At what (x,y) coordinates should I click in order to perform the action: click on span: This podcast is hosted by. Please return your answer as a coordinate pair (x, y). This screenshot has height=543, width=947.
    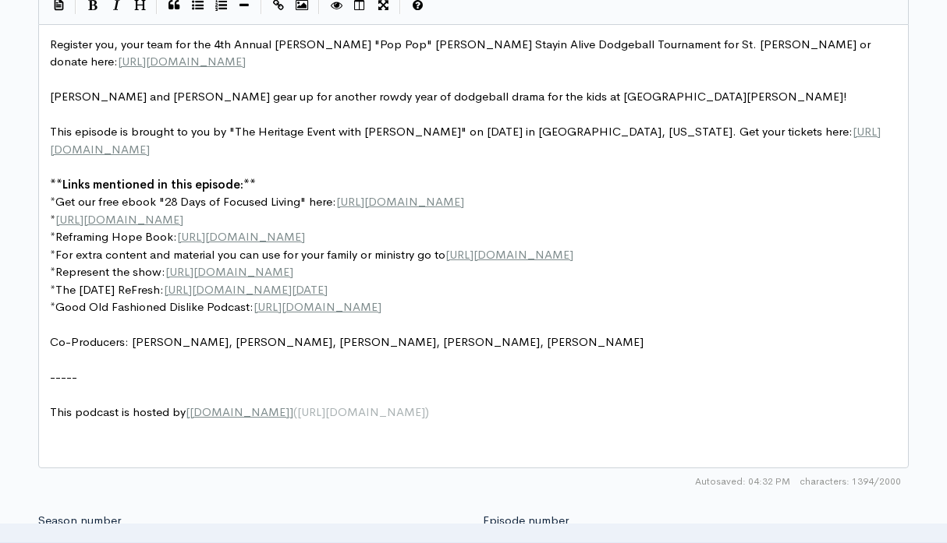
    Looking at the image, I should click on (239, 412).